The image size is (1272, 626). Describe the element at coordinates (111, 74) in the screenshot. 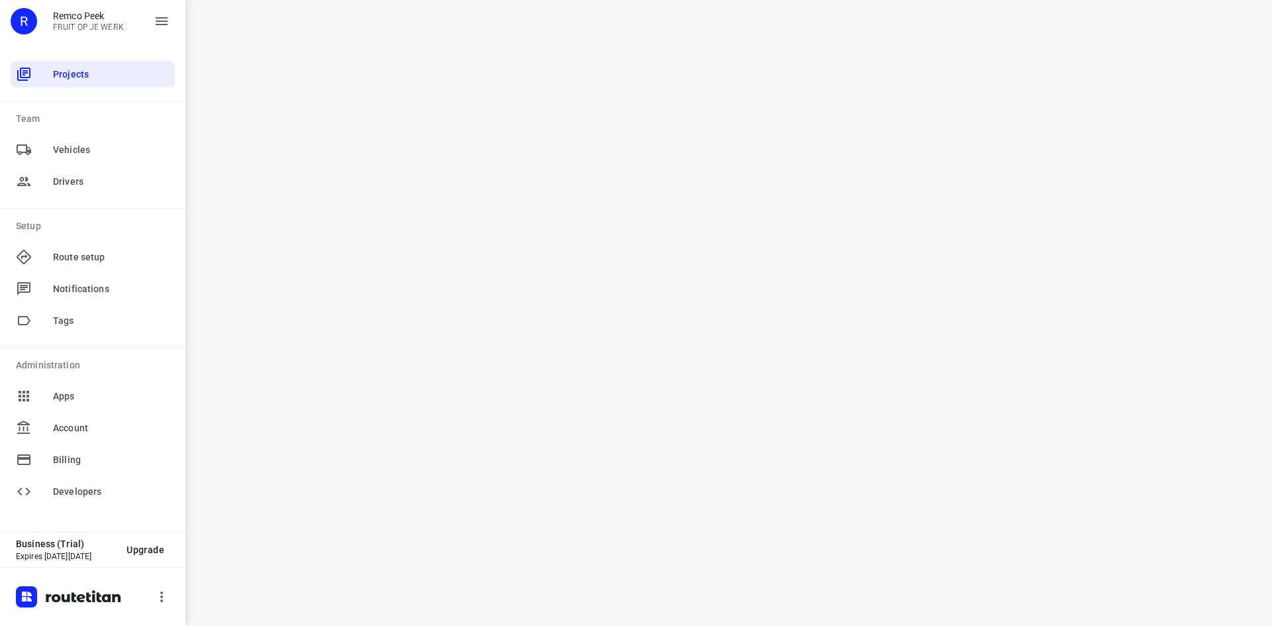

I see `span: Projects` at that location.